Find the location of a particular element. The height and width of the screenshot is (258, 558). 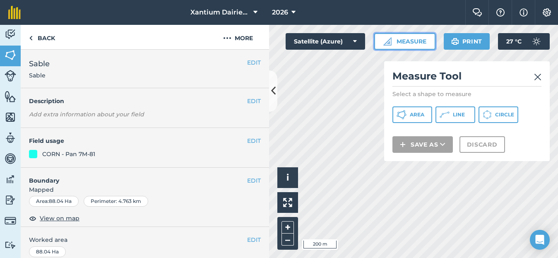

img: svg+xml;base64,PHN2ZyB4bWxucz0iaHR0cDovL3d3dy53My5vcmcvMjAwMC9zdmciIHdpZHRoPSIxNCIgaGVpZ2h0PSIyNC... is located at coordinates (403, 144).